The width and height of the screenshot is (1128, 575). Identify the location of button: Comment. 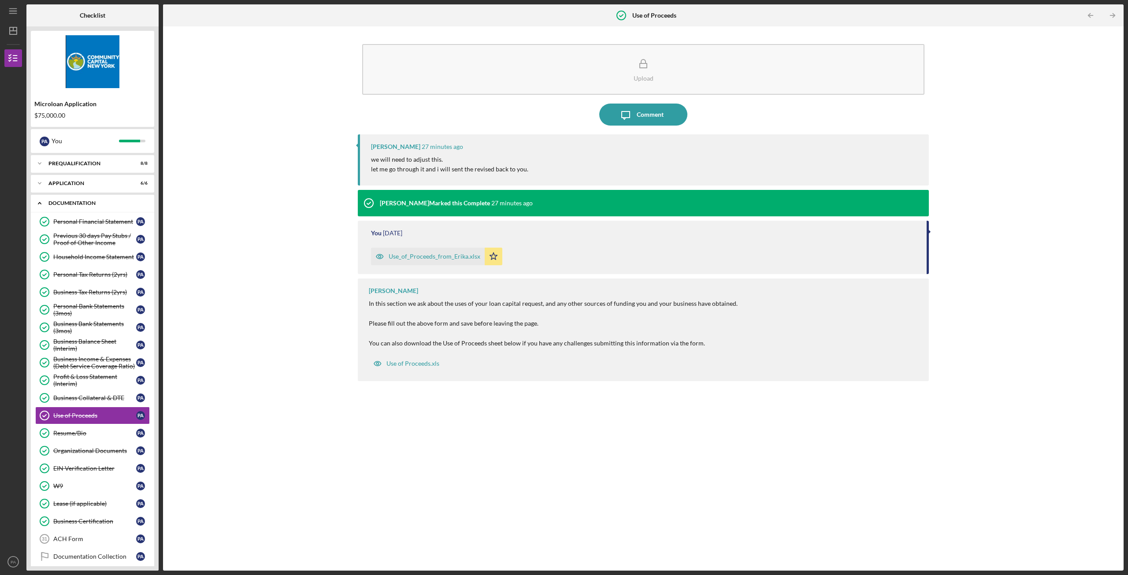
(643, 115).